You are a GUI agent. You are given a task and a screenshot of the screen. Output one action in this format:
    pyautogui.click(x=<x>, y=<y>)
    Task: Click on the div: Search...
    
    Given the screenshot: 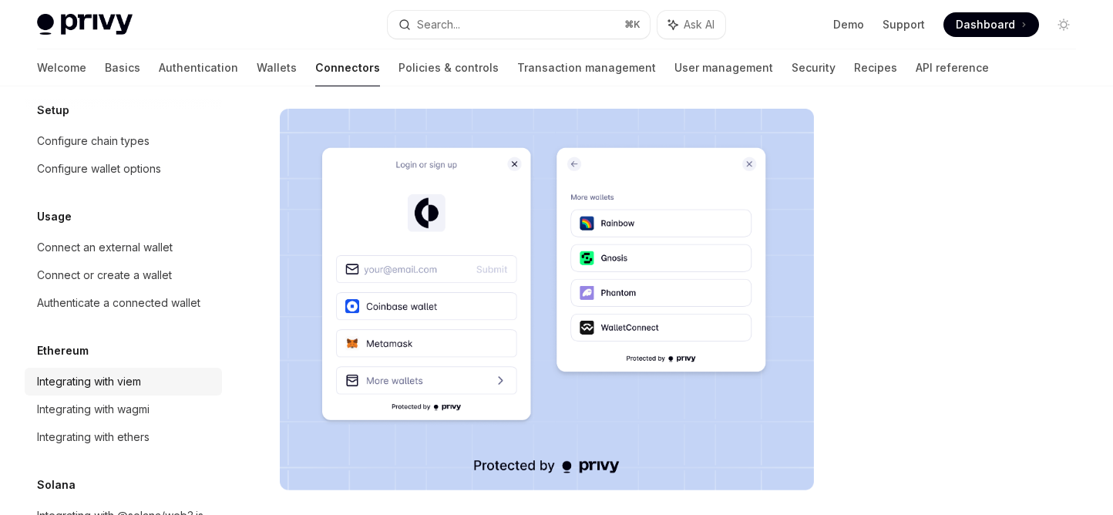 What is the action you would take?
    pyautogui.click(x=439, y=25)
    